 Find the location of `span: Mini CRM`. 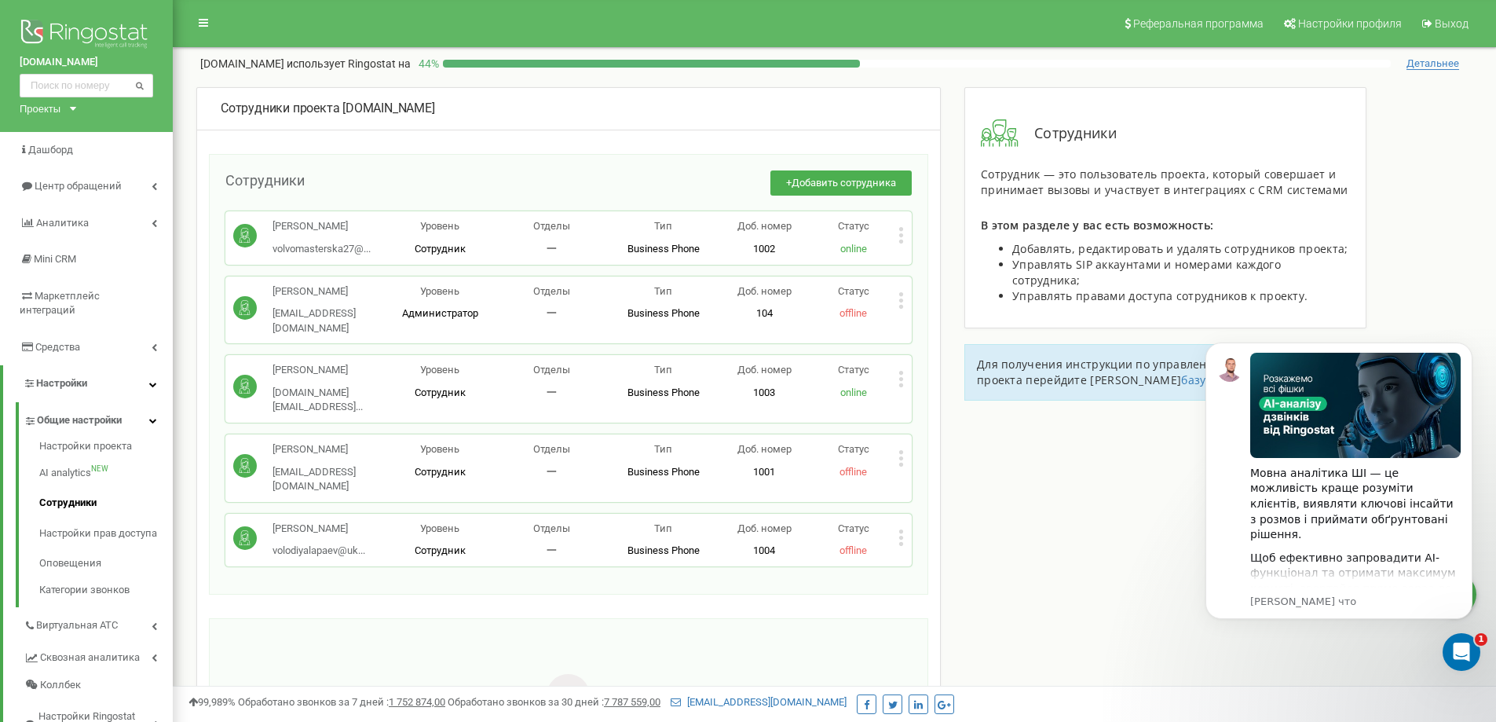

span: Mini CRM is located at coordinates (55, 258).